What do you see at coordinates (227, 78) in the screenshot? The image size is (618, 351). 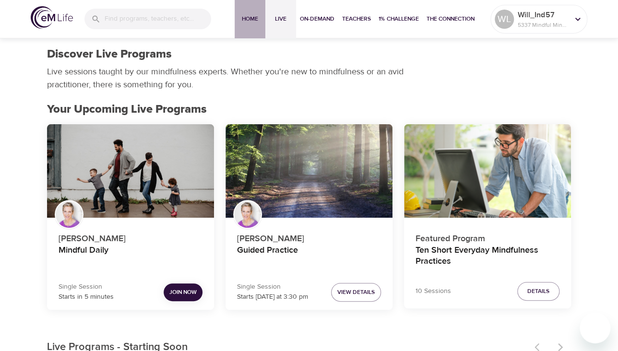 I see `p: Live sessions taught by our mindfulness experts. Whether you're new to mindfulness or an avid pra...` at bounding box center [227, 78].